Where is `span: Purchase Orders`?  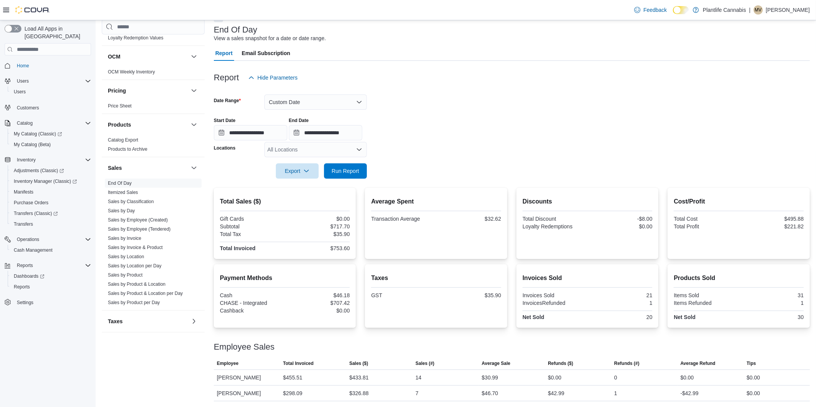 span: Purchase Orders is located at coordinates (31, 203).